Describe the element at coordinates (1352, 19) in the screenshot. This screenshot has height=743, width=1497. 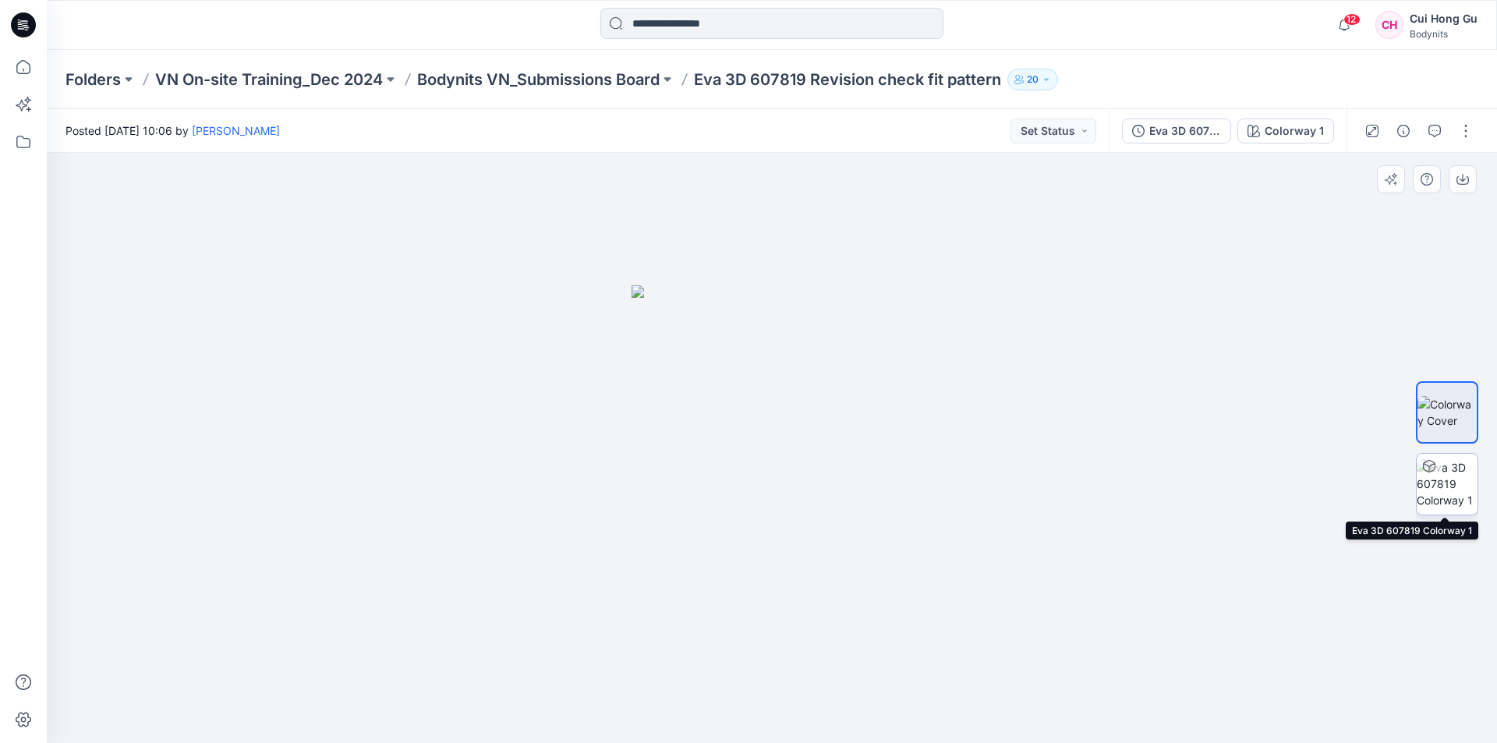
I see `span: 12` at that location.